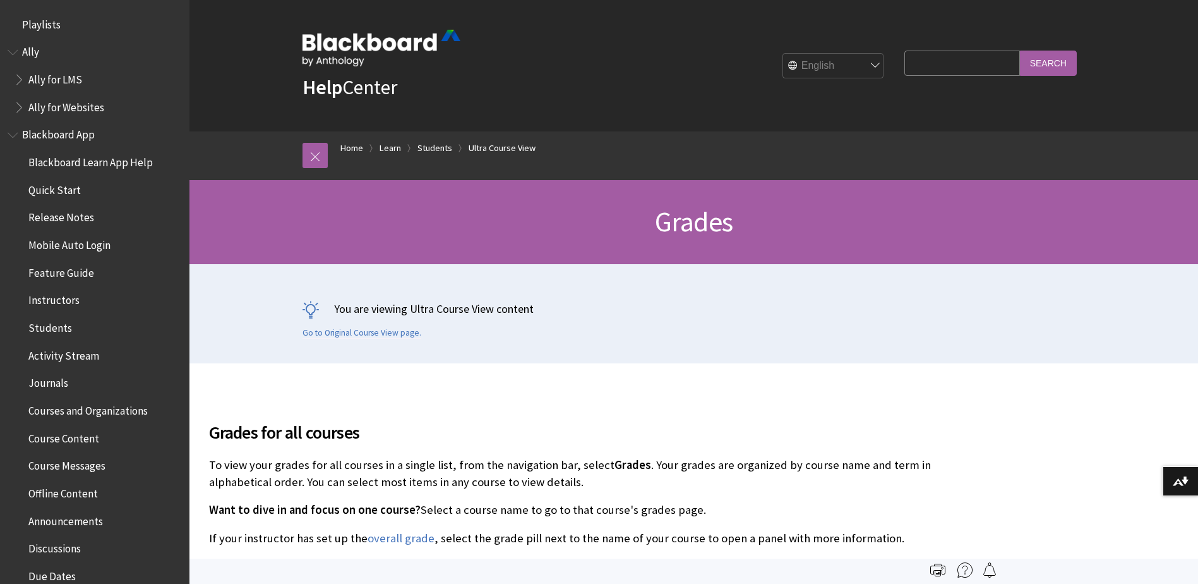 The width and height of the screenshot is (1198, 584). Describe the element at coordinates (61, 215) in the screenshot. I see `span: Release Notes` at that location.